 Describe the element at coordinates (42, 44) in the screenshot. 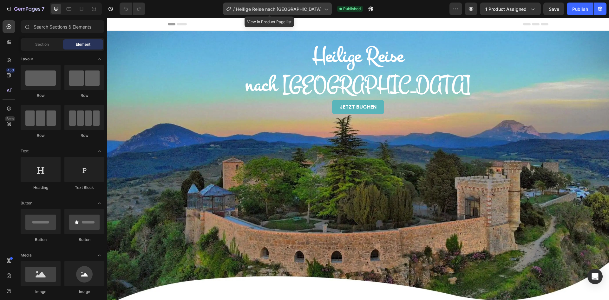

I see `span: Section` at that location.